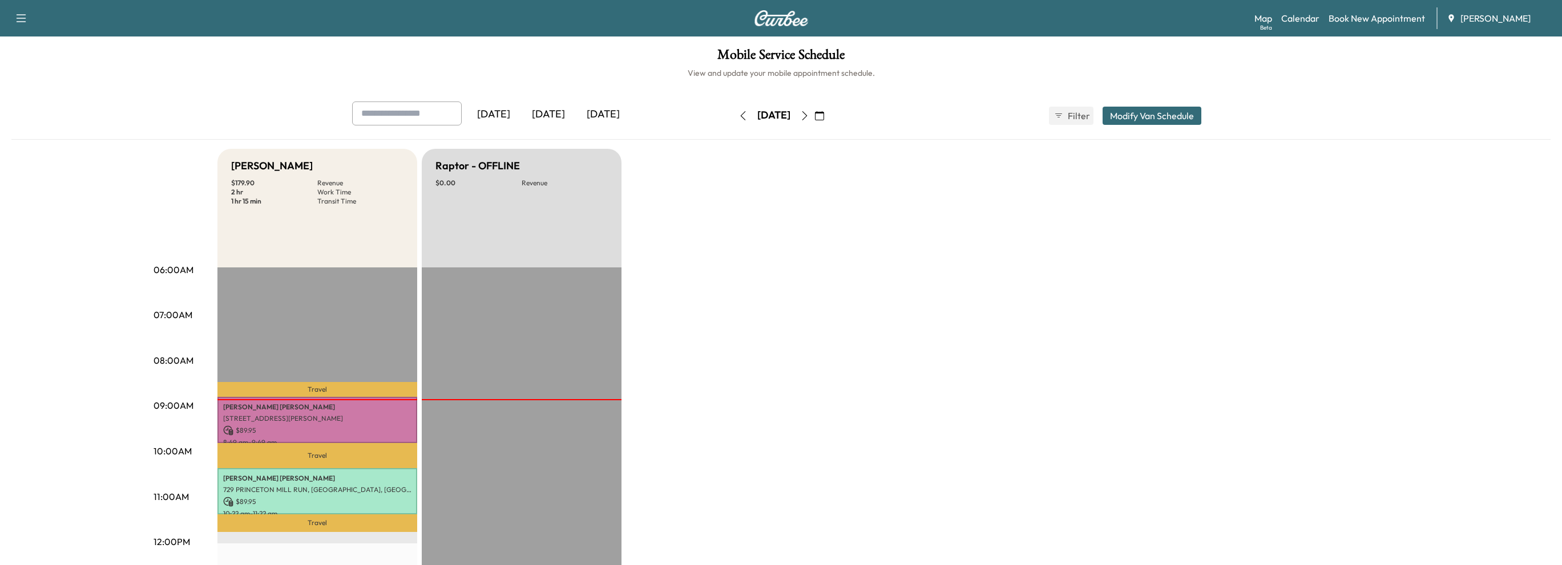  What do you see at coordinates (780, 73) in the screenshot?
I see `h6: View and update your mobile appointment schedule.` at bounding box center [780, 73].